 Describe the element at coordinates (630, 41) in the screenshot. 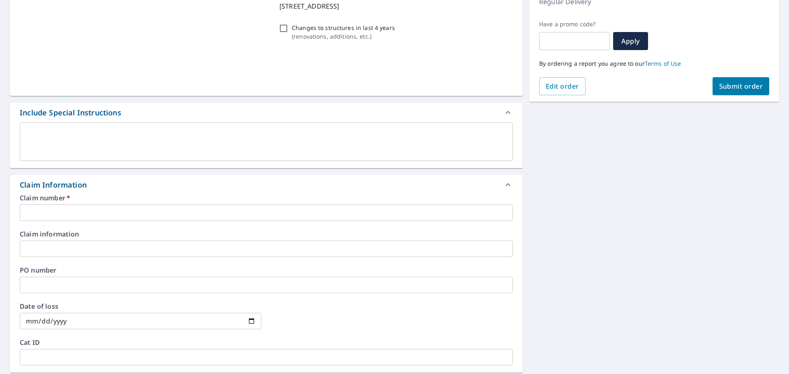

I see `span: Apply` at that location.